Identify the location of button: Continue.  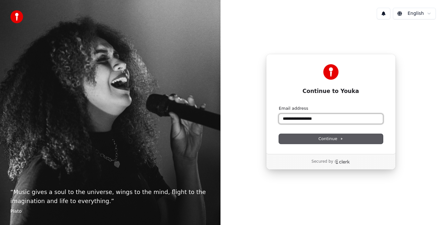
(331, 139).